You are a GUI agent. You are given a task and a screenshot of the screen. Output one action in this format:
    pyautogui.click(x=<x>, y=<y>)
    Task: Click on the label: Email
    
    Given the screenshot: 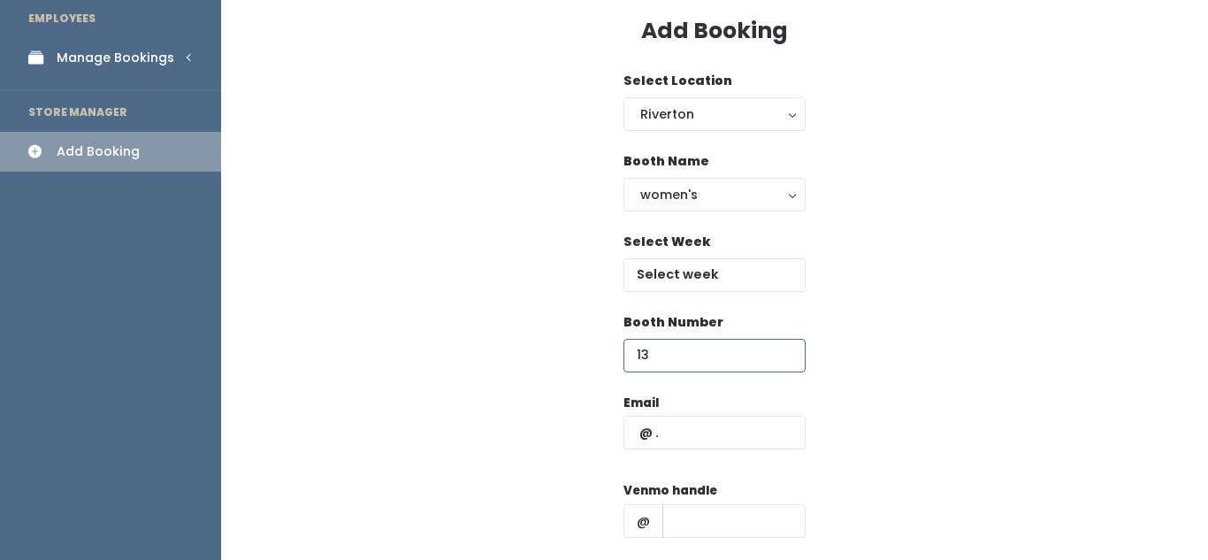 What is the action you would take?
    pyautogui.click(x=641, y=403)
    